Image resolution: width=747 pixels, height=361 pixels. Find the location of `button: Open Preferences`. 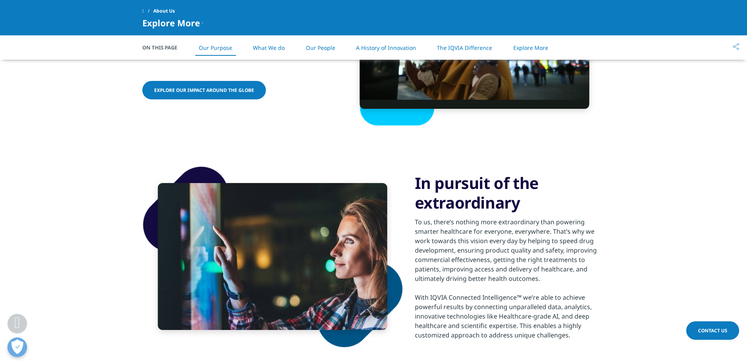

button: Open Preferences is located at coordinates (17, 347).